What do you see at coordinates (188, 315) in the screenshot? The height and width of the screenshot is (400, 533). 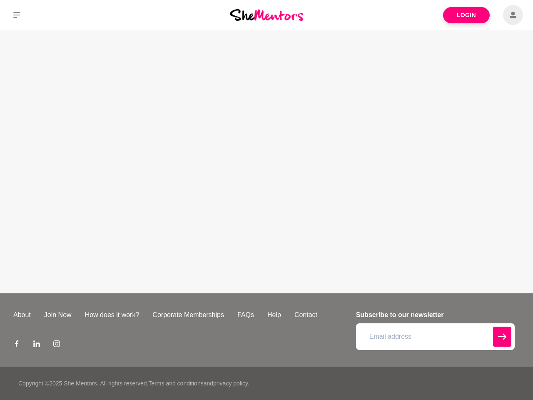 I see `a: Corporate Memberships` at bounding box center [188, 315].